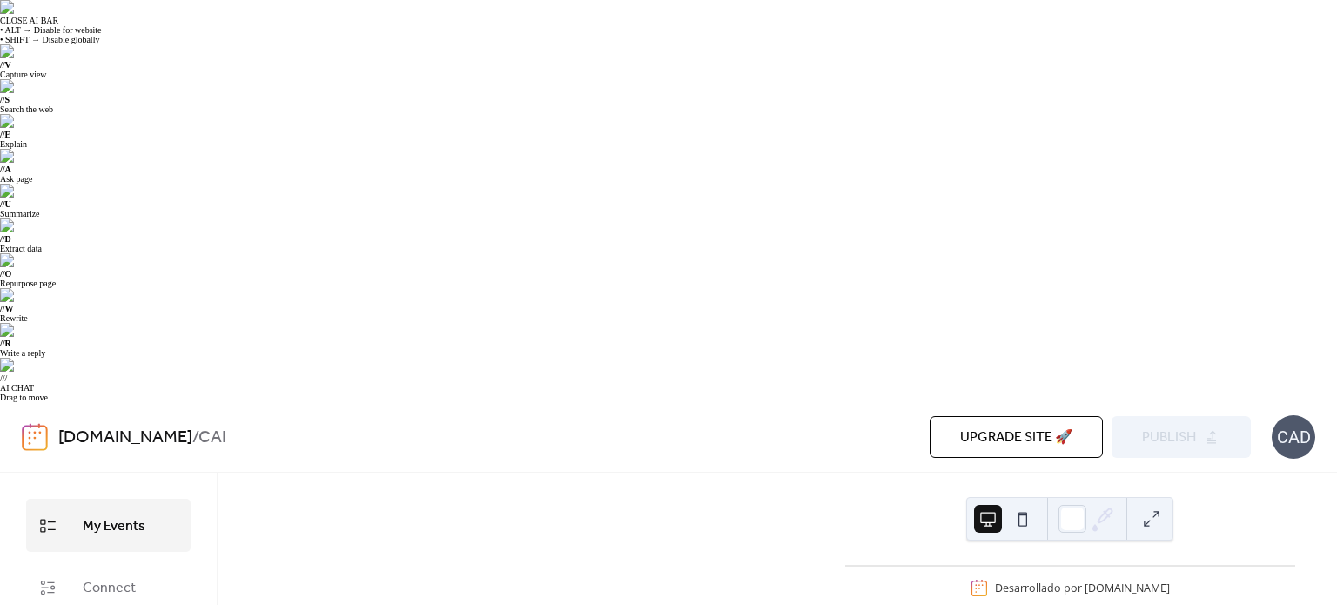 The width and height of the screenshot is (1337, 605). What do you see at coordinates (1016, 437) in the screenshot?
I see `button: Upgrade site 🚀` at bounding box center [1016, 437].